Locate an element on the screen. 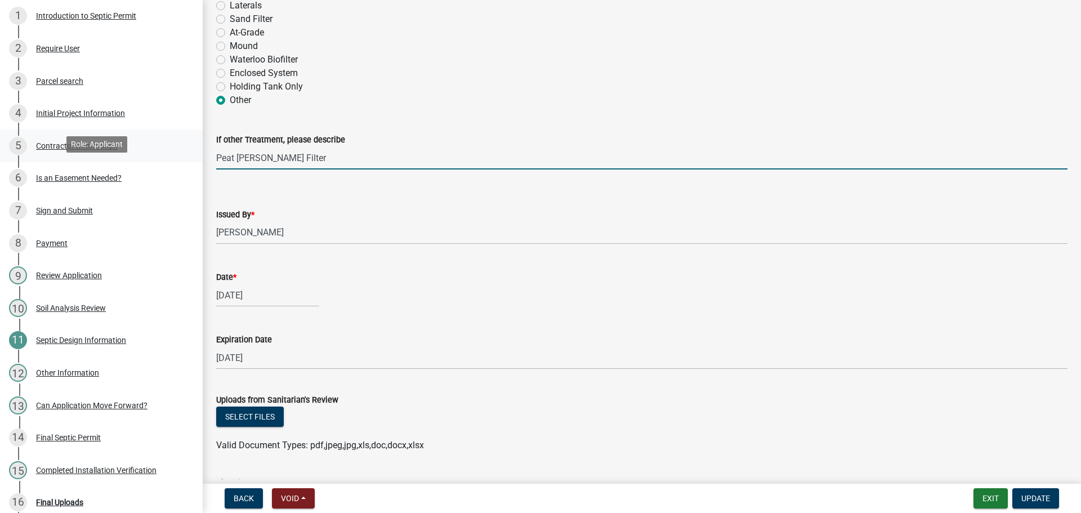  div: 11 is located at coordinates (18, 340).